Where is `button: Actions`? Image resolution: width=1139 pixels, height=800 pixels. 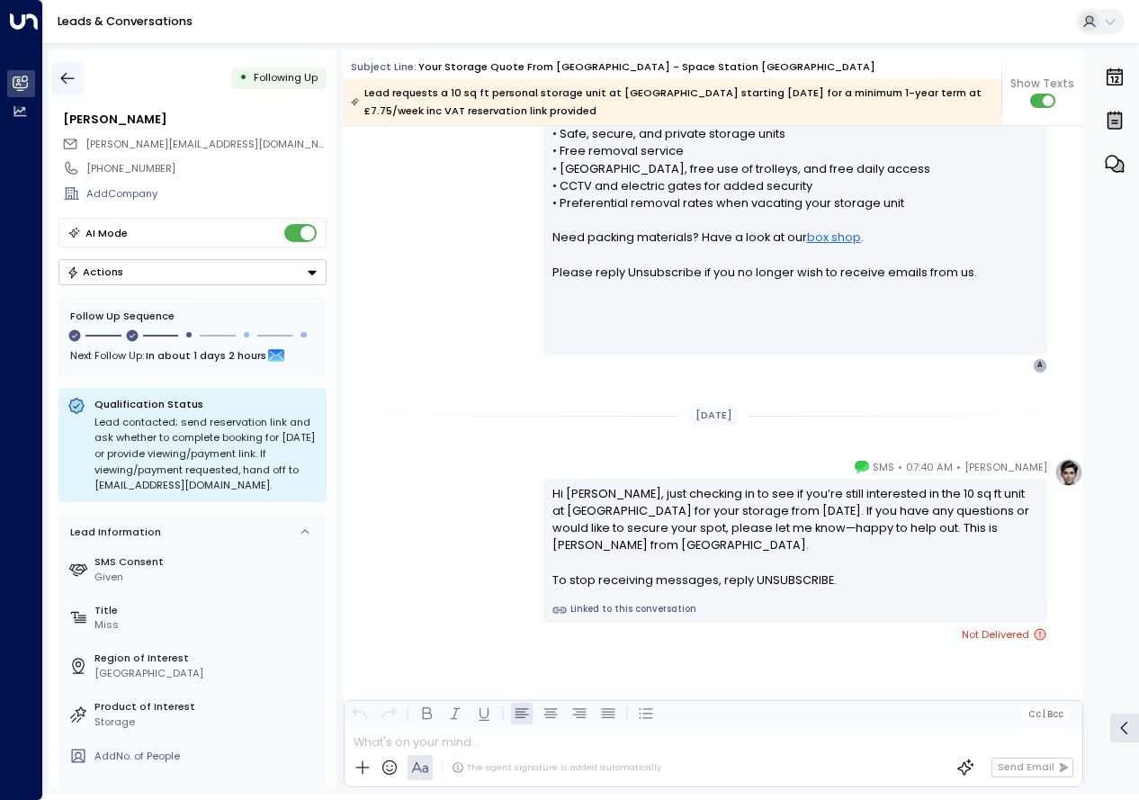
button: Actions is located at coordinates (192, 272).